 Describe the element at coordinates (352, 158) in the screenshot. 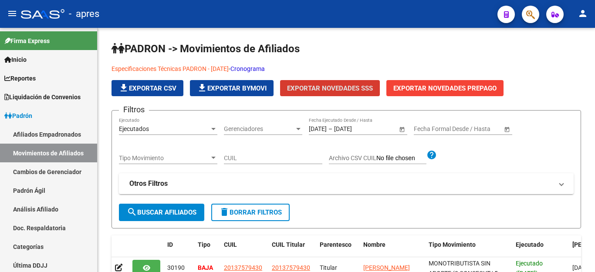

I see `span: Archivo CSV CUIL` at that location.